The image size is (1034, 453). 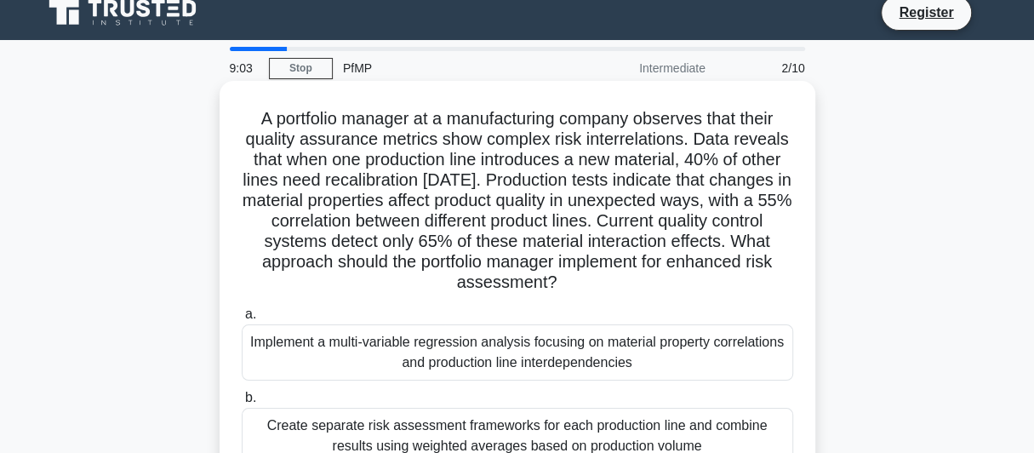 What do you see at coordinates (250, 313) in the screenshot?
I see `span: a.` at bounding box center [250, 313].